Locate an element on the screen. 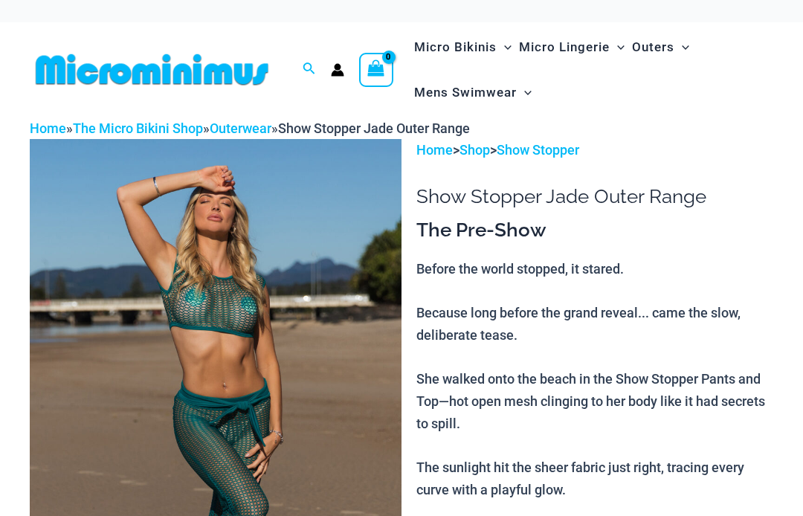 The width and height of the screenshot is (803, 516). img: MM SHOP LOGO FLAT is located at coordinates (152, 69).